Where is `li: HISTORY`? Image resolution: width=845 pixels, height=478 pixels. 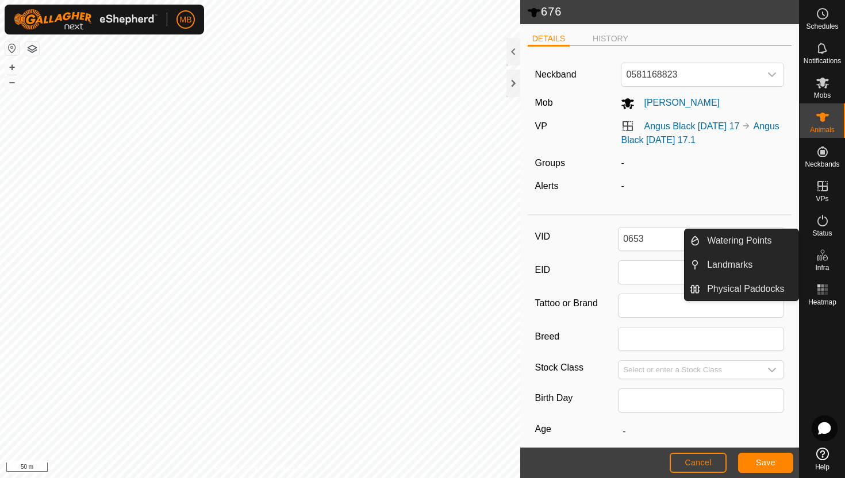 li: HISTORY is located at coordinates (611, 39).